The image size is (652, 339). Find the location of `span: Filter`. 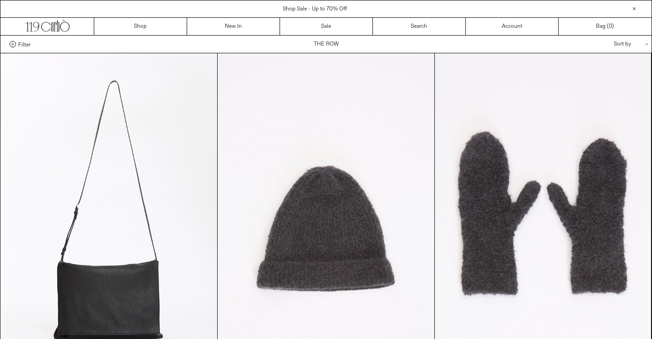

span: Filter is located at coordinates (24, 44).